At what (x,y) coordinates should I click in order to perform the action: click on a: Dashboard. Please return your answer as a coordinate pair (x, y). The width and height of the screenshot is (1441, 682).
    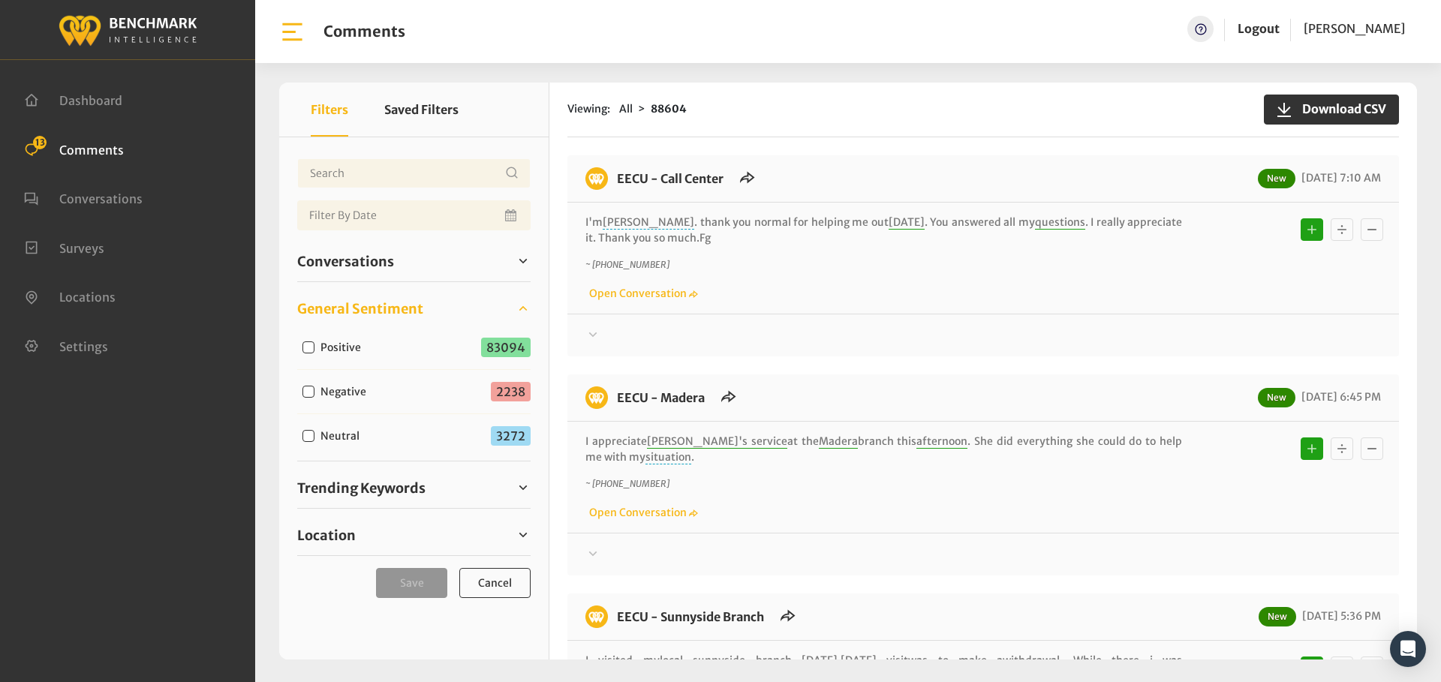
    Looking at the image, I should click on (73, 99).